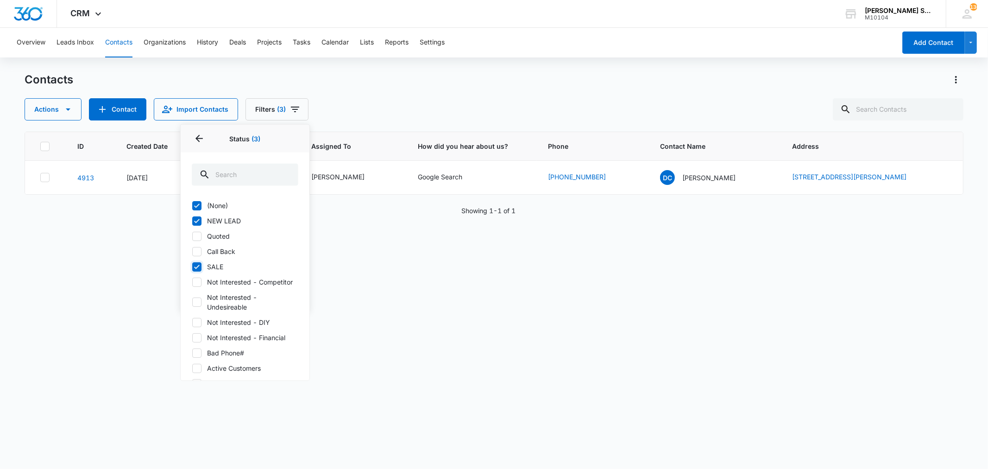 Image resolution: width=988 pixels, height=469 pixels. I want to click on span: Assigned To, so click(347, 146).